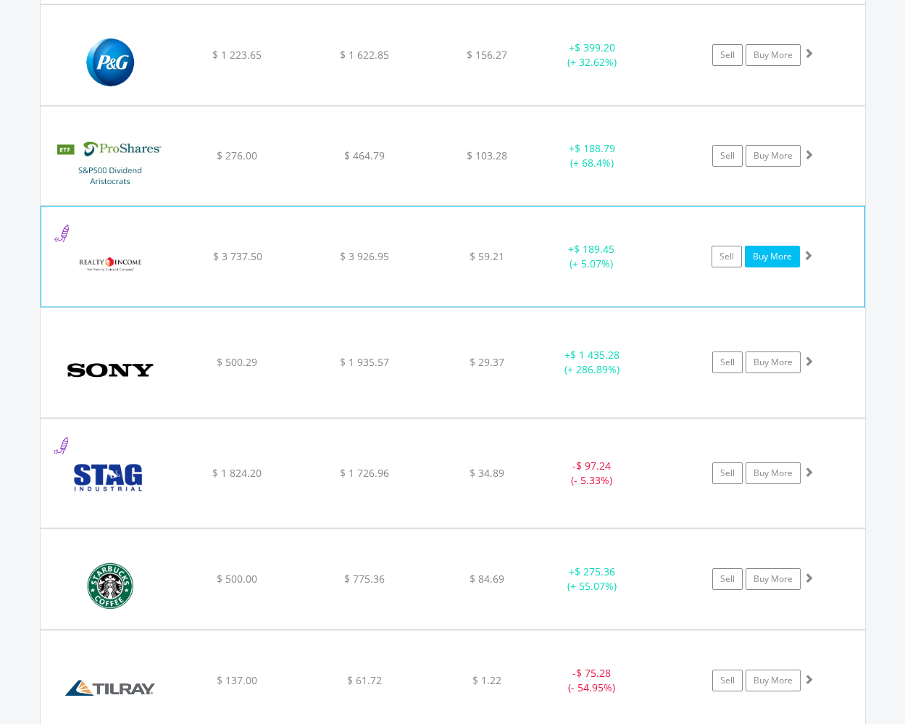 This screenshot has width=905, height=724. What do you see at coordinates (237, 578) in the screenshot?
I see `span: $ 500.00` at bounding box center [237, 578].